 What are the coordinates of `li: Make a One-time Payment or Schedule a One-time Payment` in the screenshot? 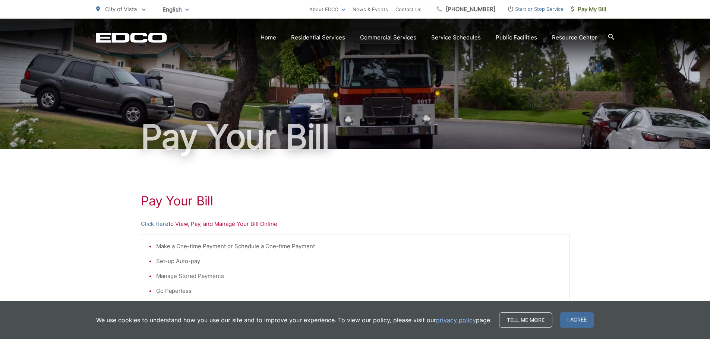 It's located at (359, 247).